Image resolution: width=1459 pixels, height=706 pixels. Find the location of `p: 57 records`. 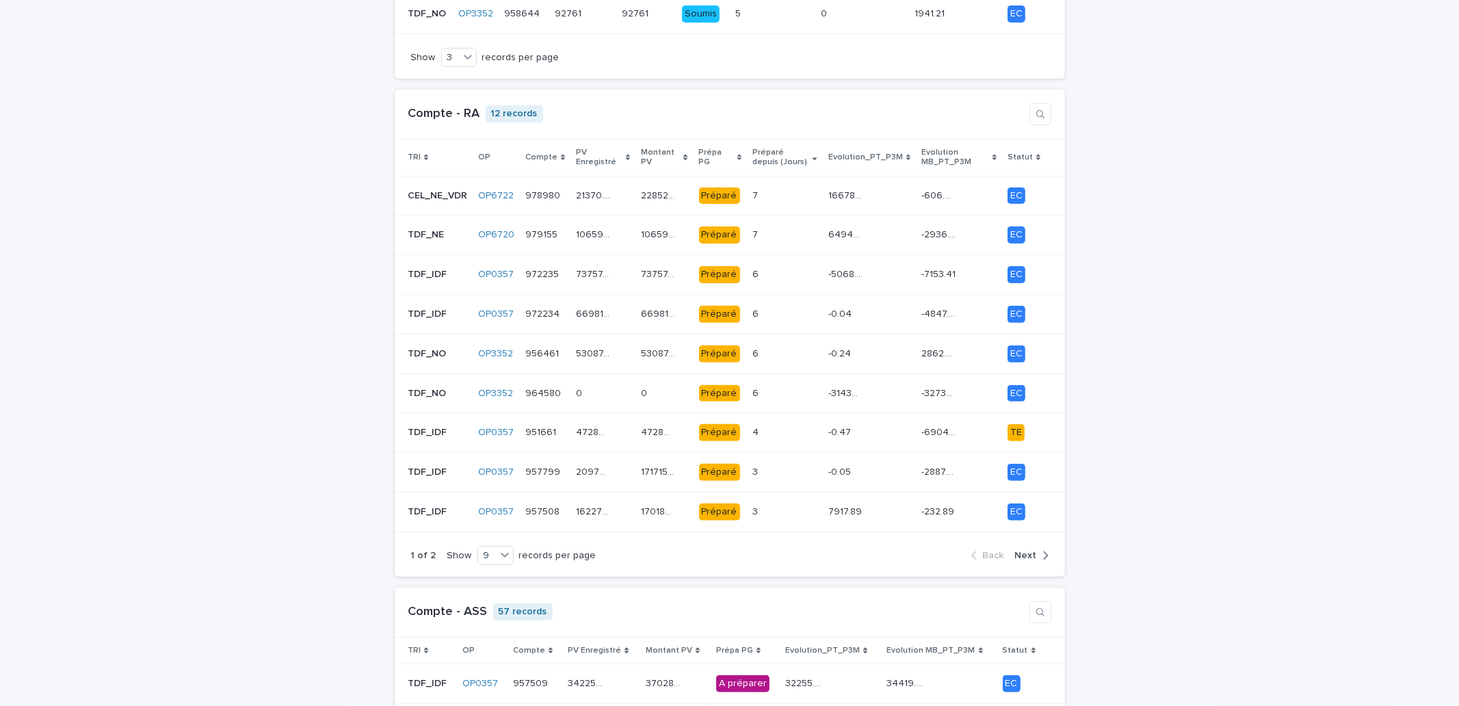

p: 57 records is located at coordinates (523, 612).